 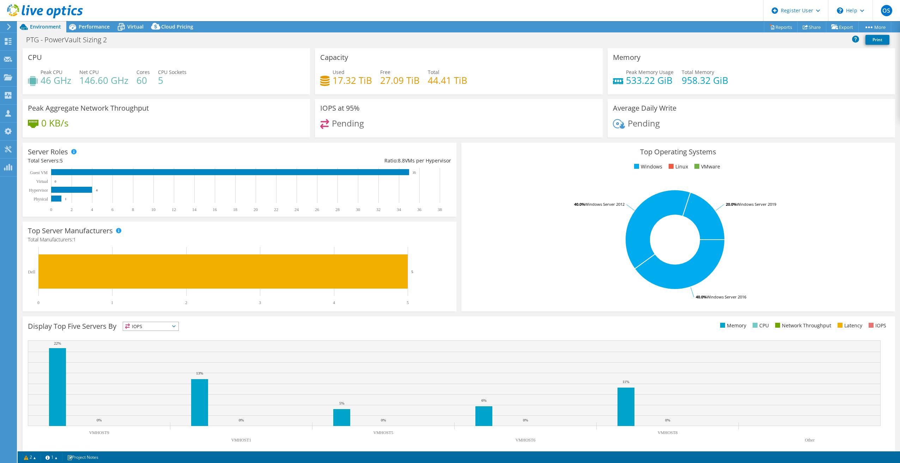 What do you see at coordinates (706, 167) in the screenshot?
I see `li: VMware` at bounding box center [706, 167].